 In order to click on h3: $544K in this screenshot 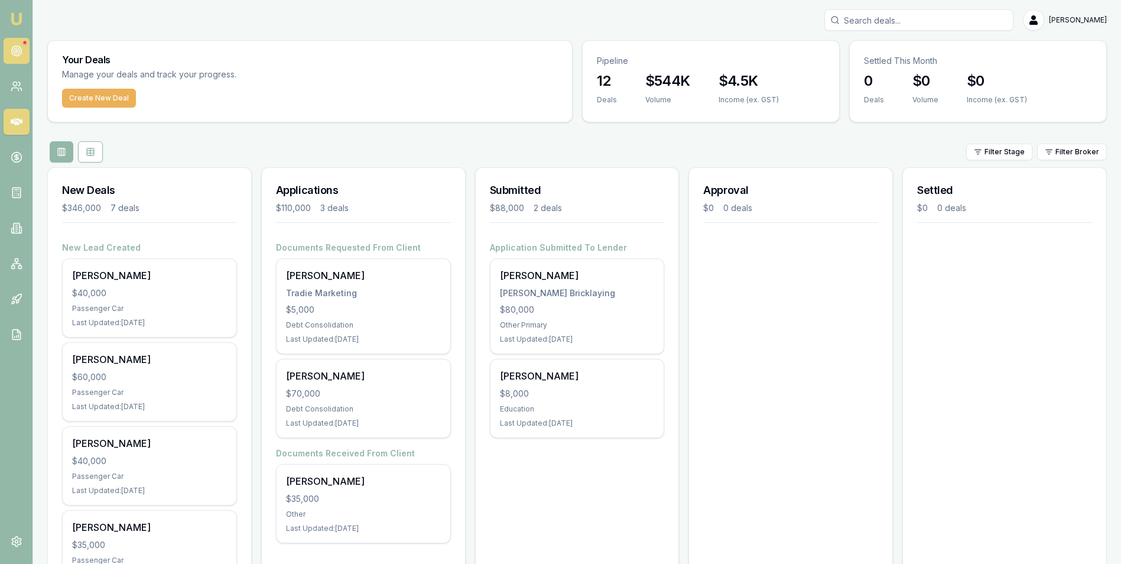, I will do `click(668, 81)`.